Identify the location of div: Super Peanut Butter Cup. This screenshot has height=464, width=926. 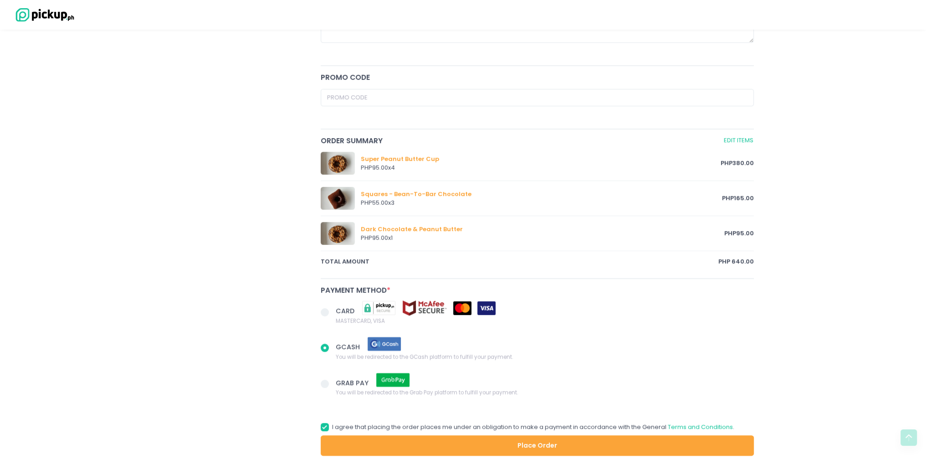
(541, 159).